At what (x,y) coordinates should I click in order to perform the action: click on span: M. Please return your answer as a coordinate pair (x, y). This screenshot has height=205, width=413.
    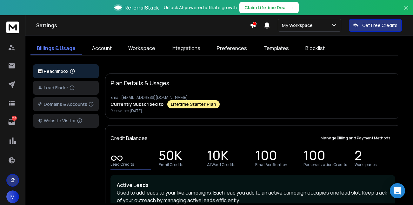
    Looking at the image, I should click on (13, 197).